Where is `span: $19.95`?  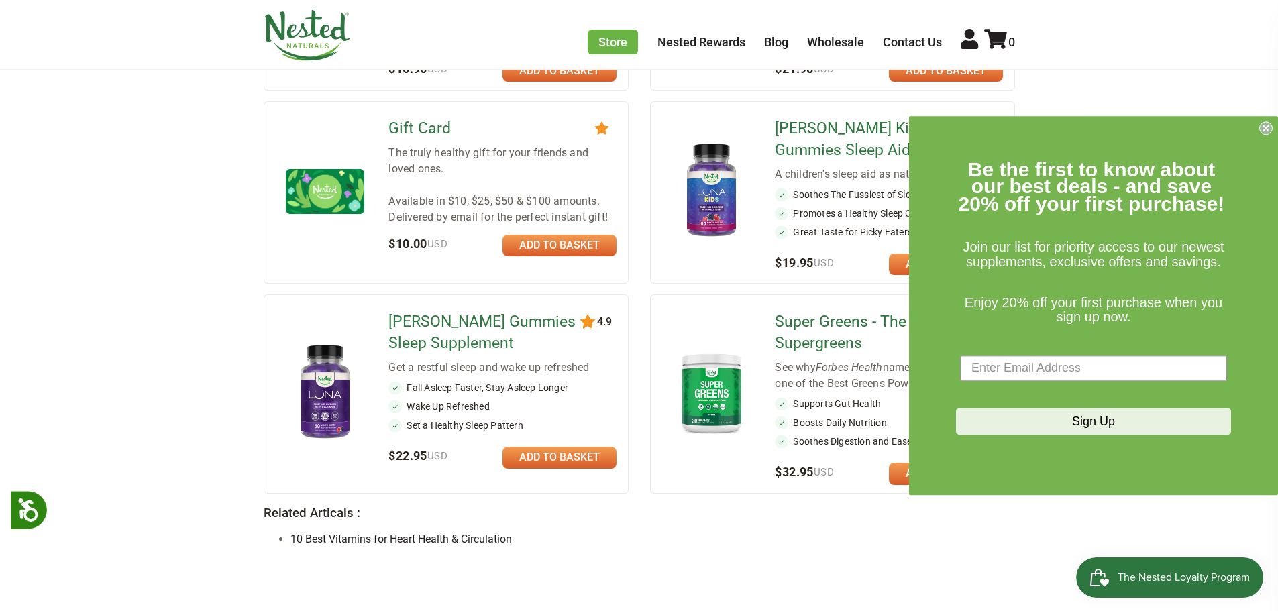 span: $19.95 is located at coordinates (805, 262).